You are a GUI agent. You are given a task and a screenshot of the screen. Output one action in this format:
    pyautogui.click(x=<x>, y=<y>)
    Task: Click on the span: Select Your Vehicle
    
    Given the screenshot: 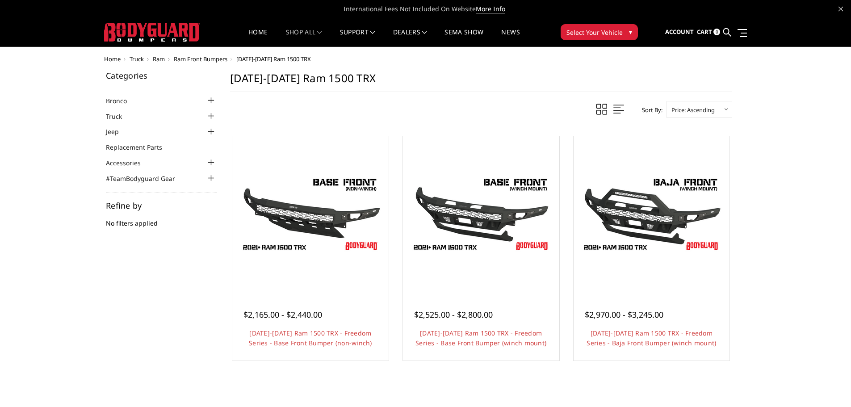 What is the action you would take?
    pyautogui.click(x=595, y=32)
    